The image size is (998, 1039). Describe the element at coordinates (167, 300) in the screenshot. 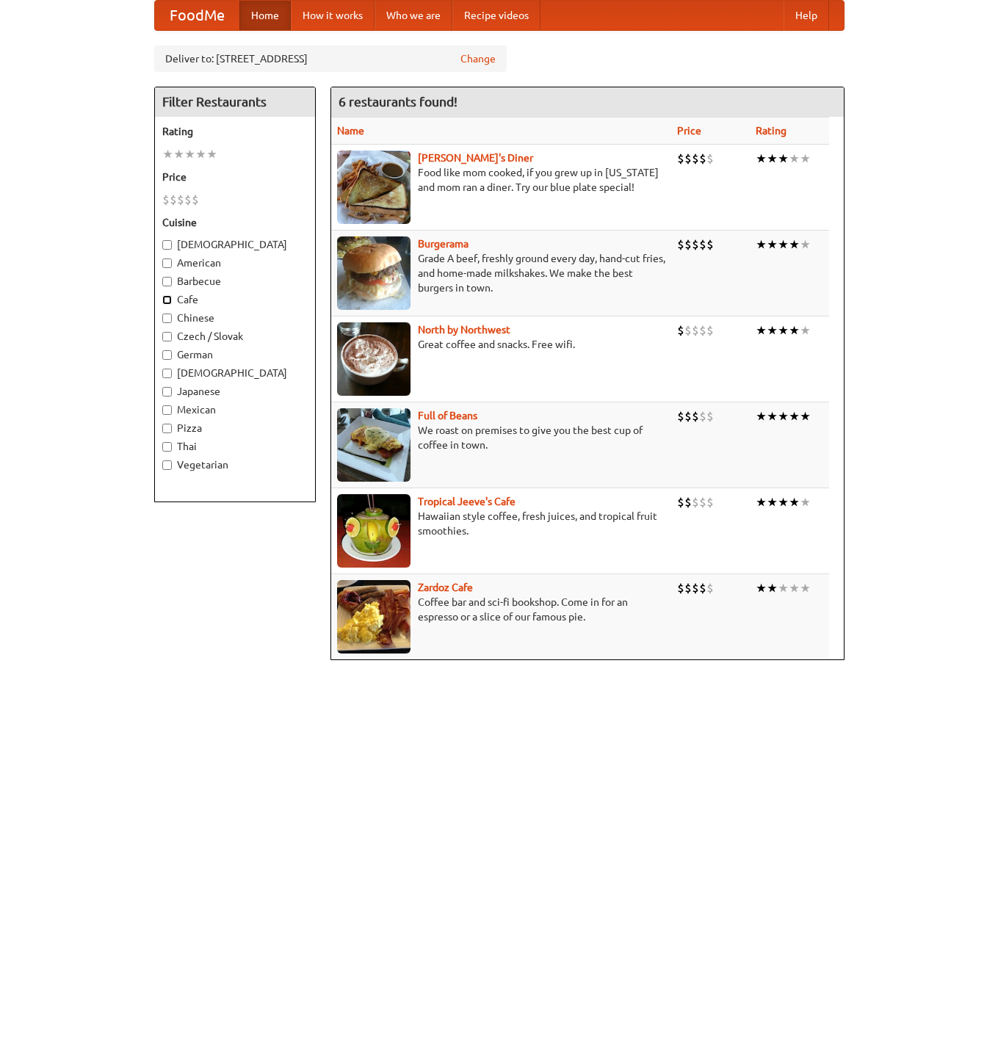

I see `input: Cafe` at that location.